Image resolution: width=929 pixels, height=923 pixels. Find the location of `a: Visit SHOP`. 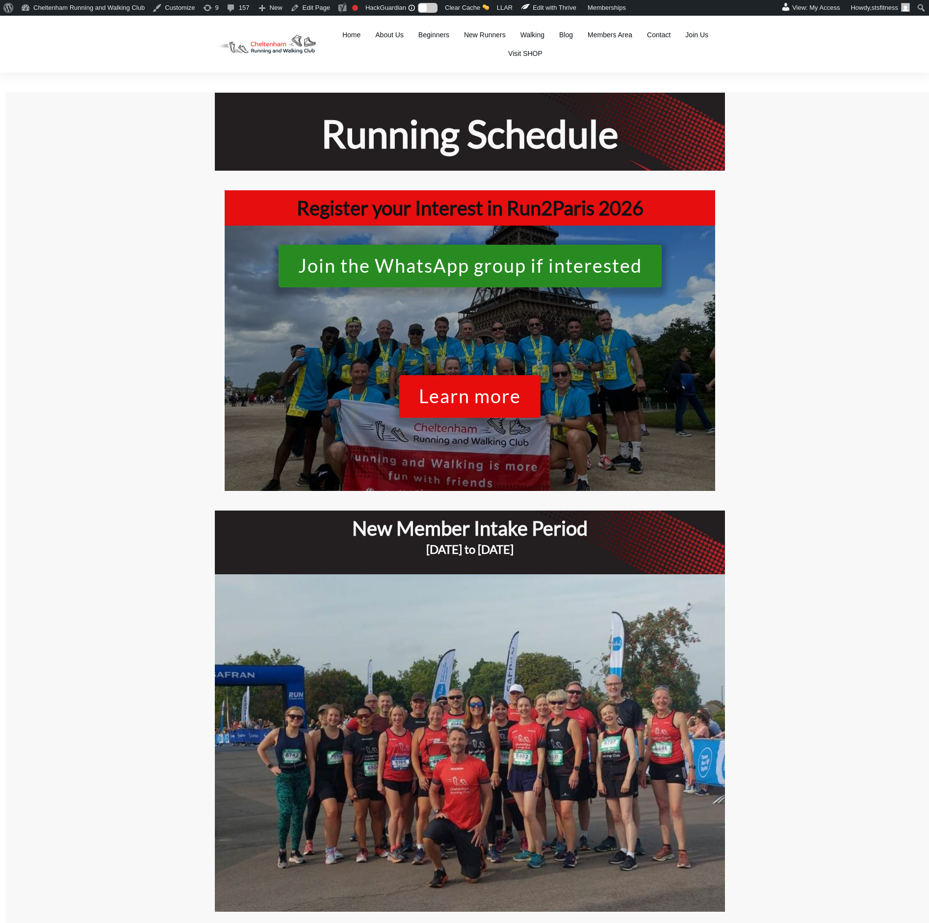

a: Visit SHOP is located at coordinates (525, 53).